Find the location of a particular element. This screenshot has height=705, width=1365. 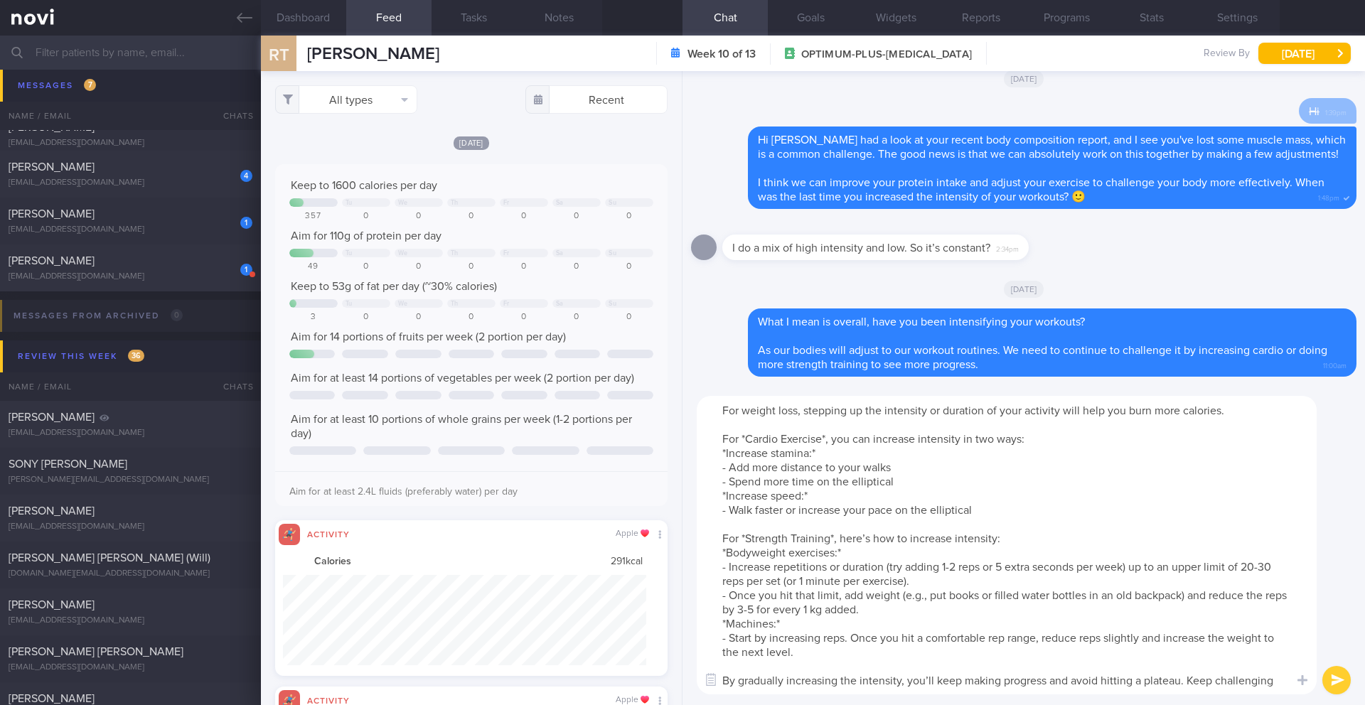

button: All types is located at coordinates (346, 100).